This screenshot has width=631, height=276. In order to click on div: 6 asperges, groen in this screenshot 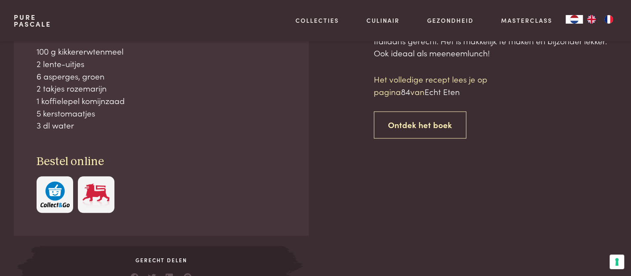, I will do `click(161, 76)`.